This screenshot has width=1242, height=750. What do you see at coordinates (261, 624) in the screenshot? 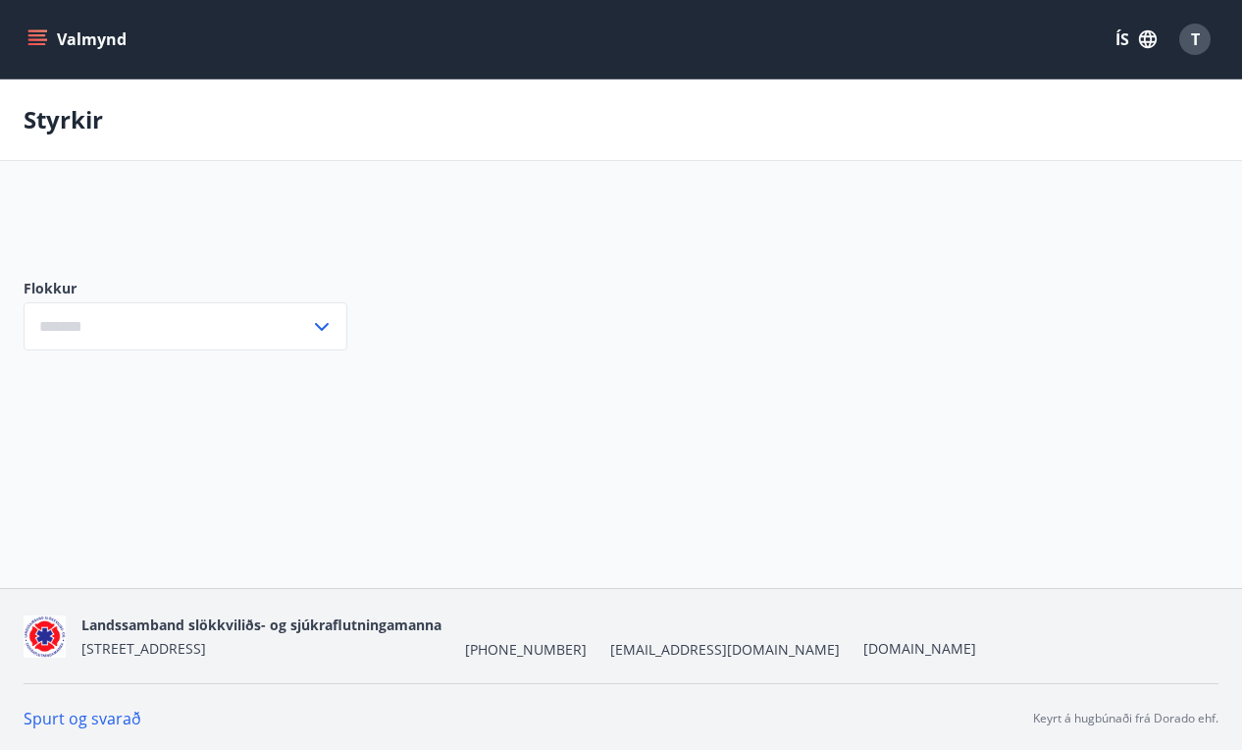
I see `span: Landssamband slökkviliðs- og sjúkraflutningamanna` at bounding box center [261, 624].